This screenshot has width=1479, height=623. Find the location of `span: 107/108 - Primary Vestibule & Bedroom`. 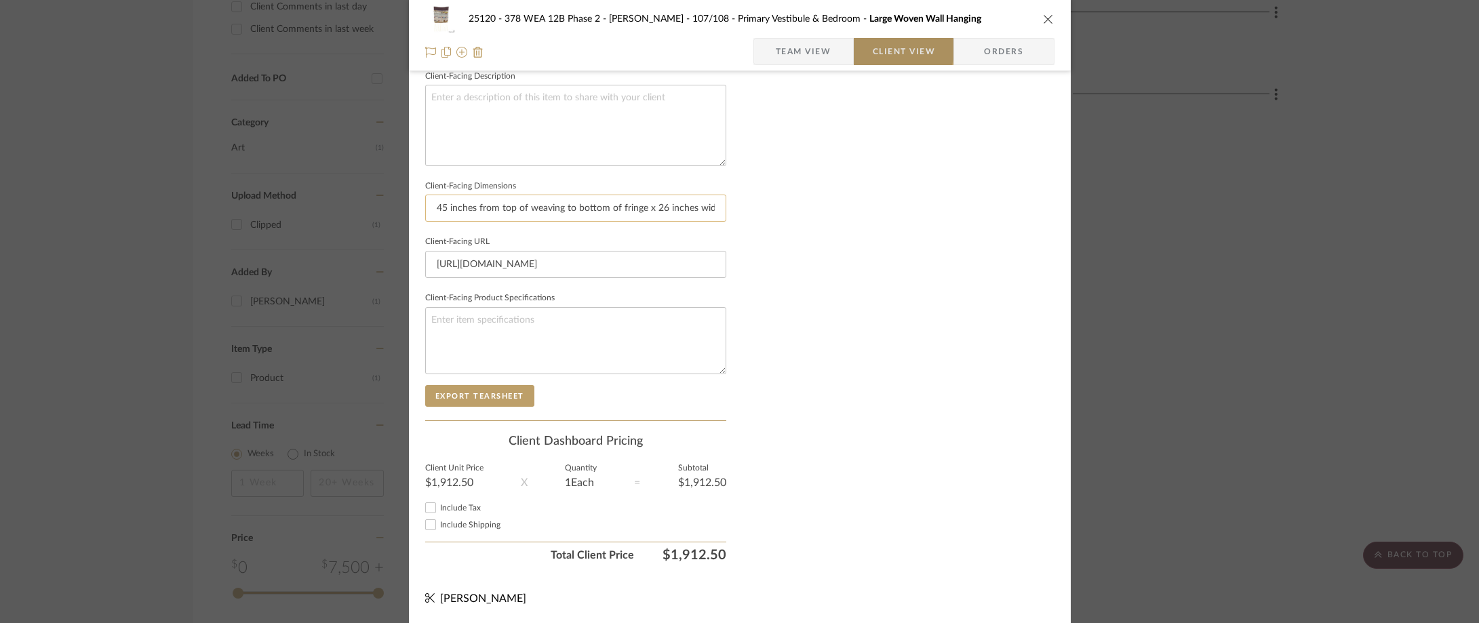

span: 107/108 - Primary Vestibule & Bedroom is located at coordinates (780, 19).